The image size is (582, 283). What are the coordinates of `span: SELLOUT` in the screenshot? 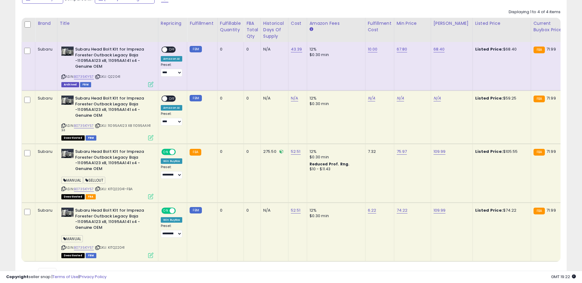 It's located at (94, 180).